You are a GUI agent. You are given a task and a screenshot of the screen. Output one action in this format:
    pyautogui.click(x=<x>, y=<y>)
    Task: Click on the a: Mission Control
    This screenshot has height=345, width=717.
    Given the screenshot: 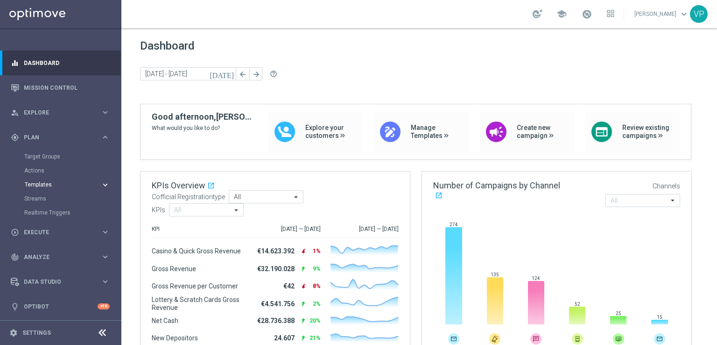 What is the action you would take?
    pyautogui.click(x=67, y=87)
    